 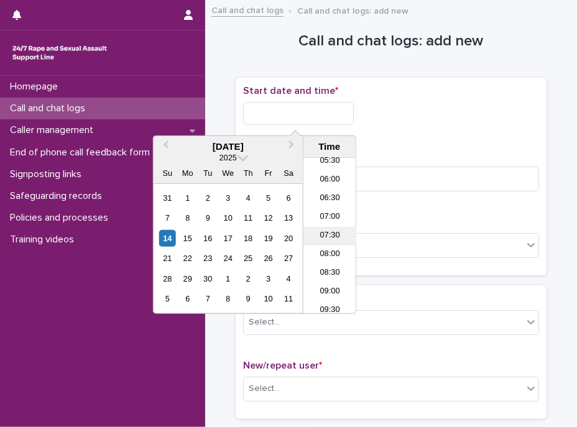 I want to click on img: rhQMoQhaT3yELyF149Cw, so click(x=60, y=53).